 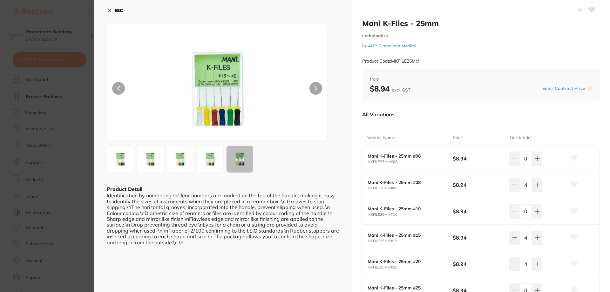 I want to click on p: Quick Add, so click(x=520, y=138).